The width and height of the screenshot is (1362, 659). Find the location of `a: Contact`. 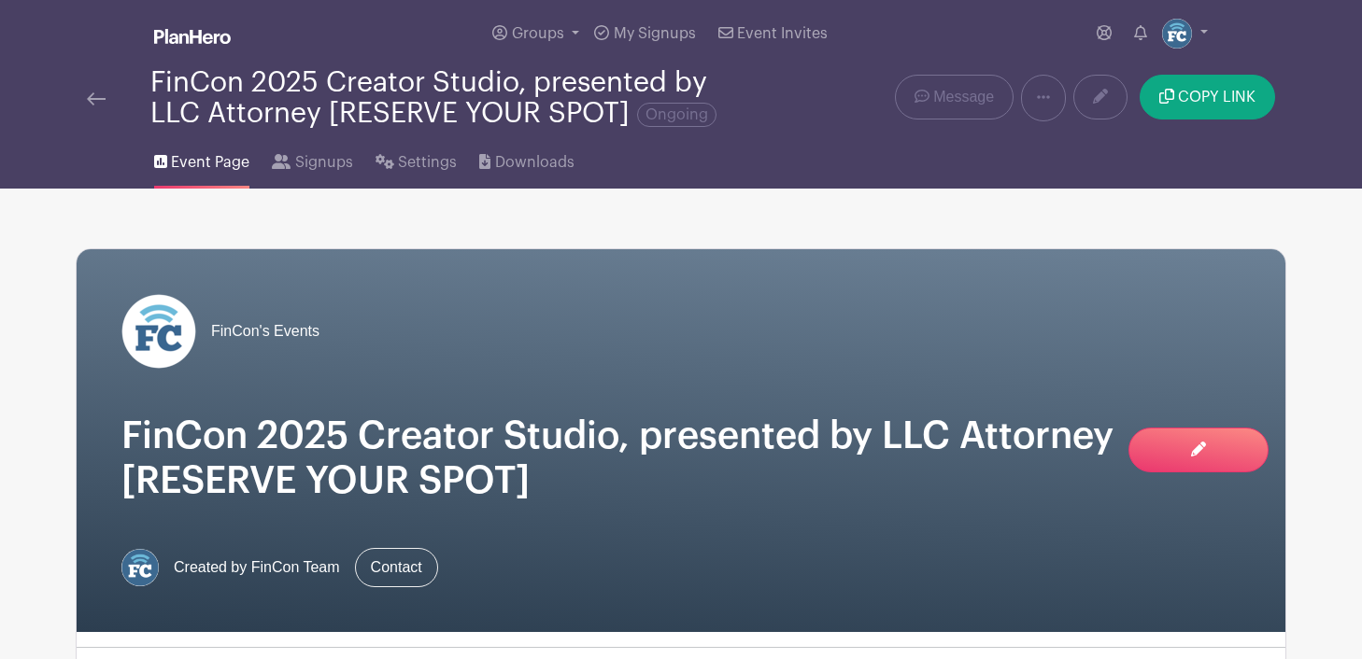

a: Contact is located at coordinates (396, 568).